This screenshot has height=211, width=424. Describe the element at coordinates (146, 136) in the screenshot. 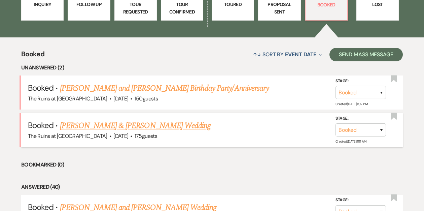

I see `span: 175 guests` at that location.